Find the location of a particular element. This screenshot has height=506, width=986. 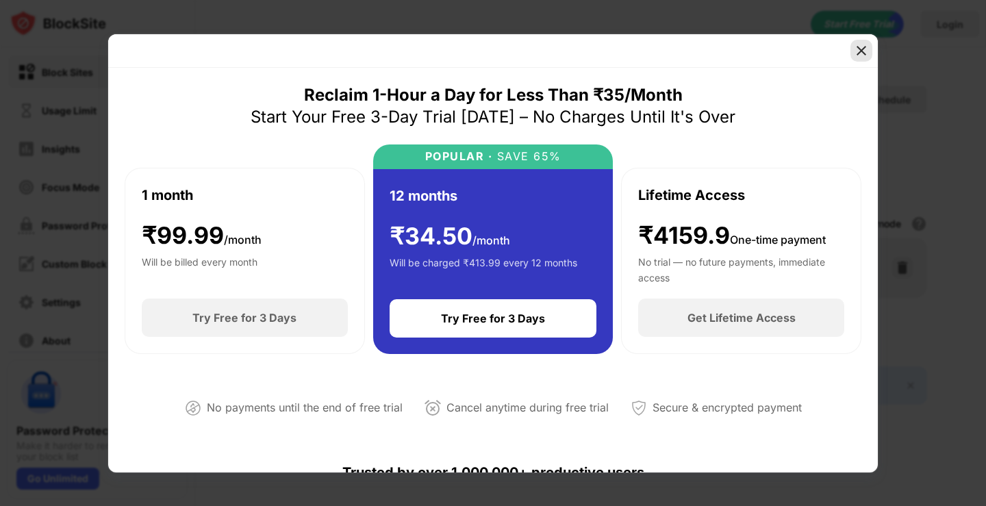

div: Trusted by over 1,000,000+ productive users is located at coordinates (493, 473).